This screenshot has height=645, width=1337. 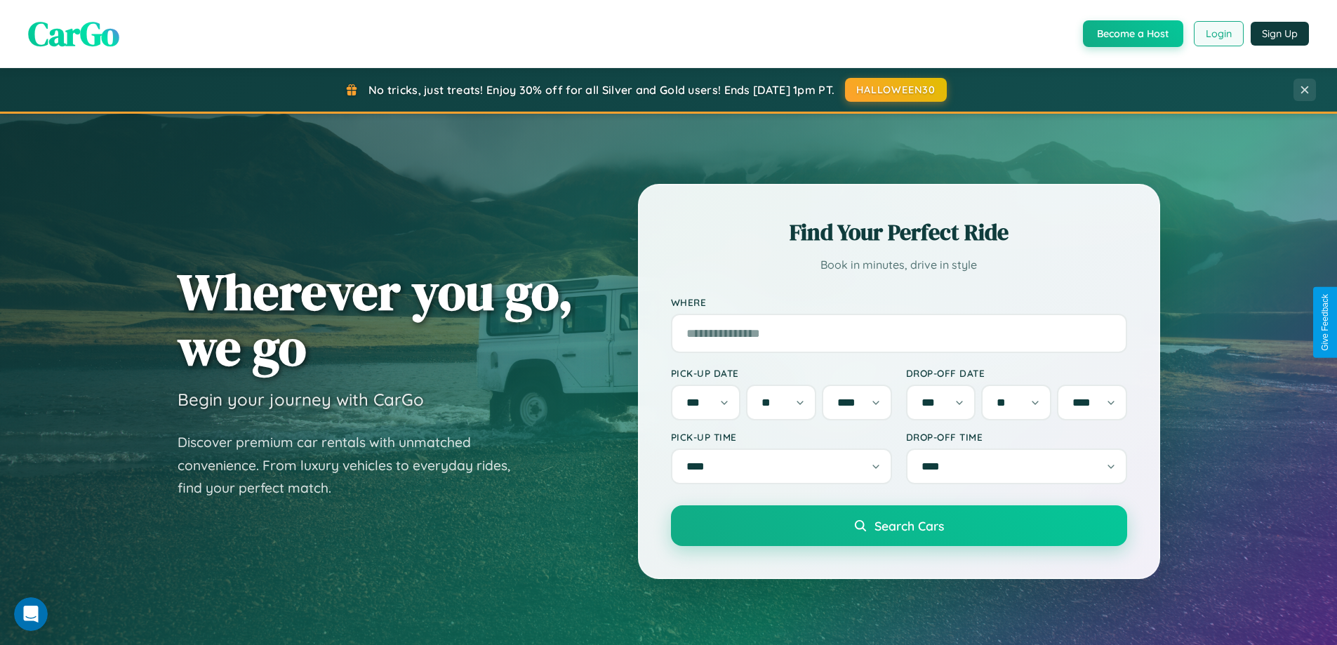 I want to click on button: Become a Host, so click(x=1133, y=34).